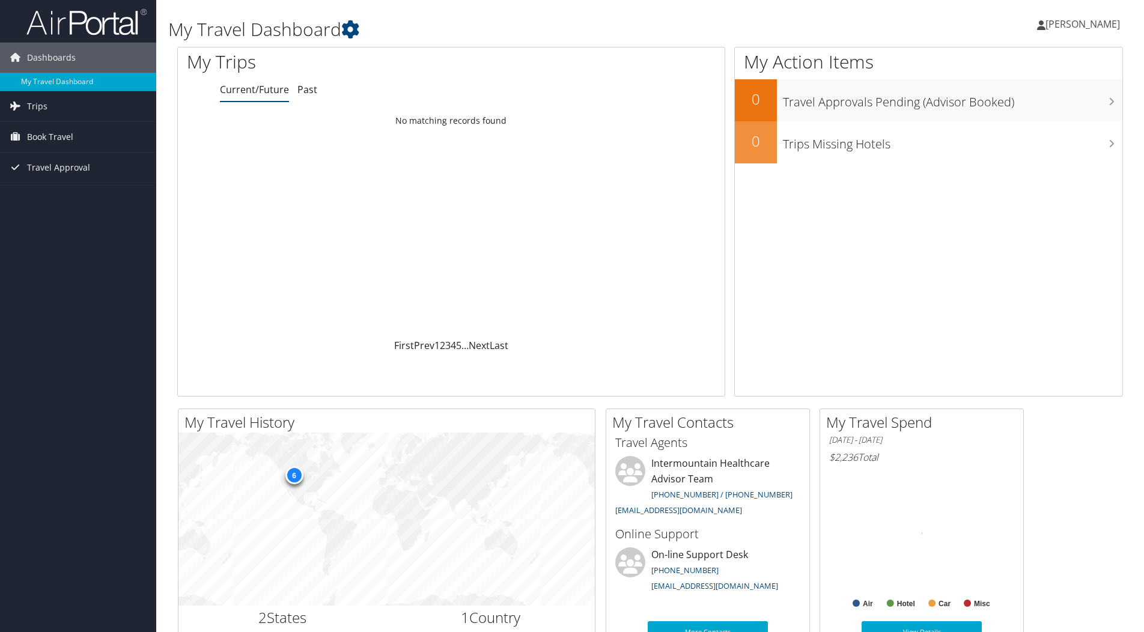  I want to click on a: Current/Future, so click(254, 89).